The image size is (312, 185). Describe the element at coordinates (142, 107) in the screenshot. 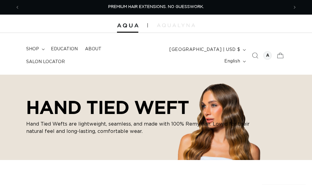

I see `h2: HAND TIED WEFT` at that location.